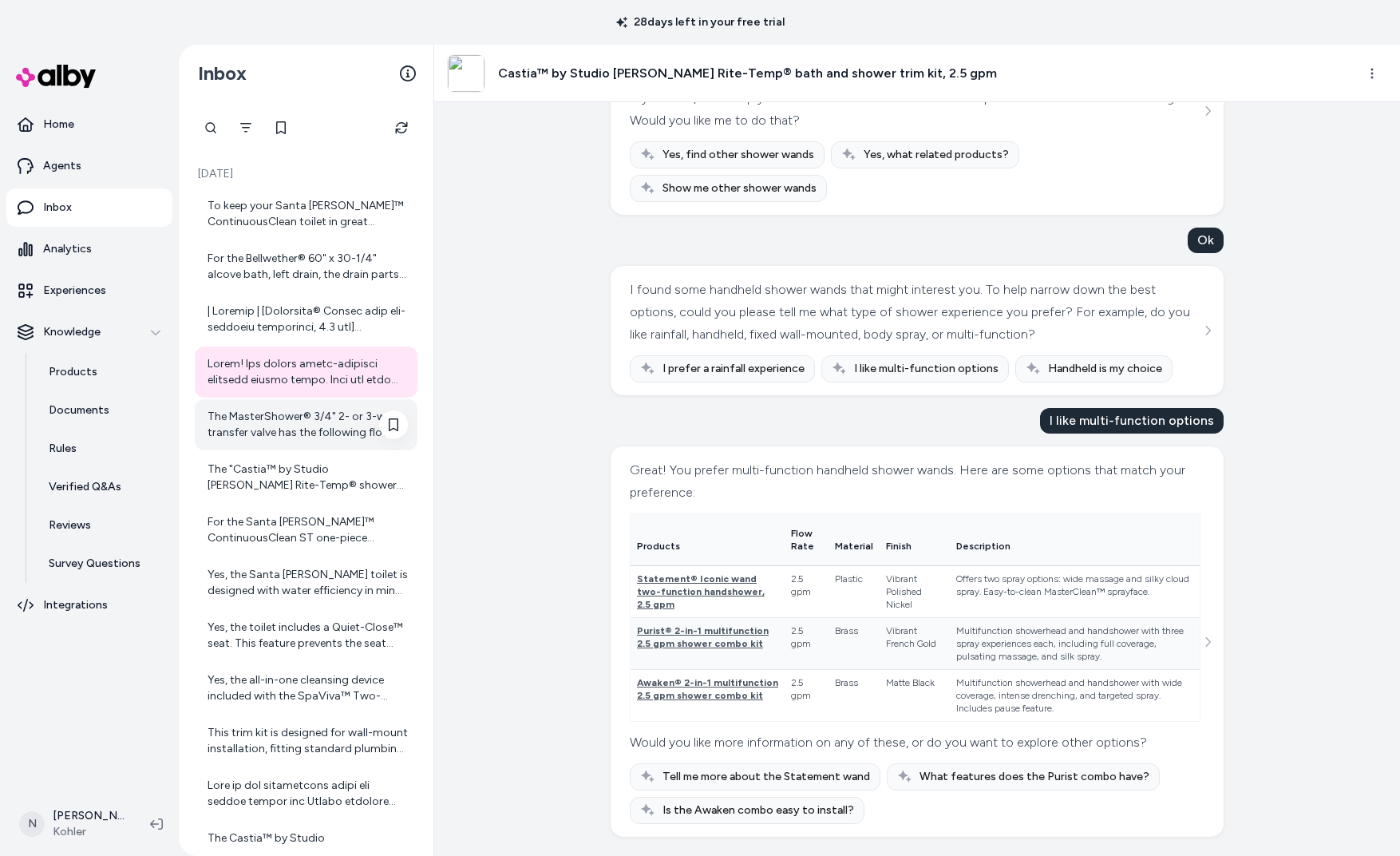 The width and height of the screenshot is (1400, 856). Describe the element at coordinates (703, 638) in the screenshot. I see `span: Purist® 2-in-1 multifunction 2.5 gpm shower combo kit` at that location.